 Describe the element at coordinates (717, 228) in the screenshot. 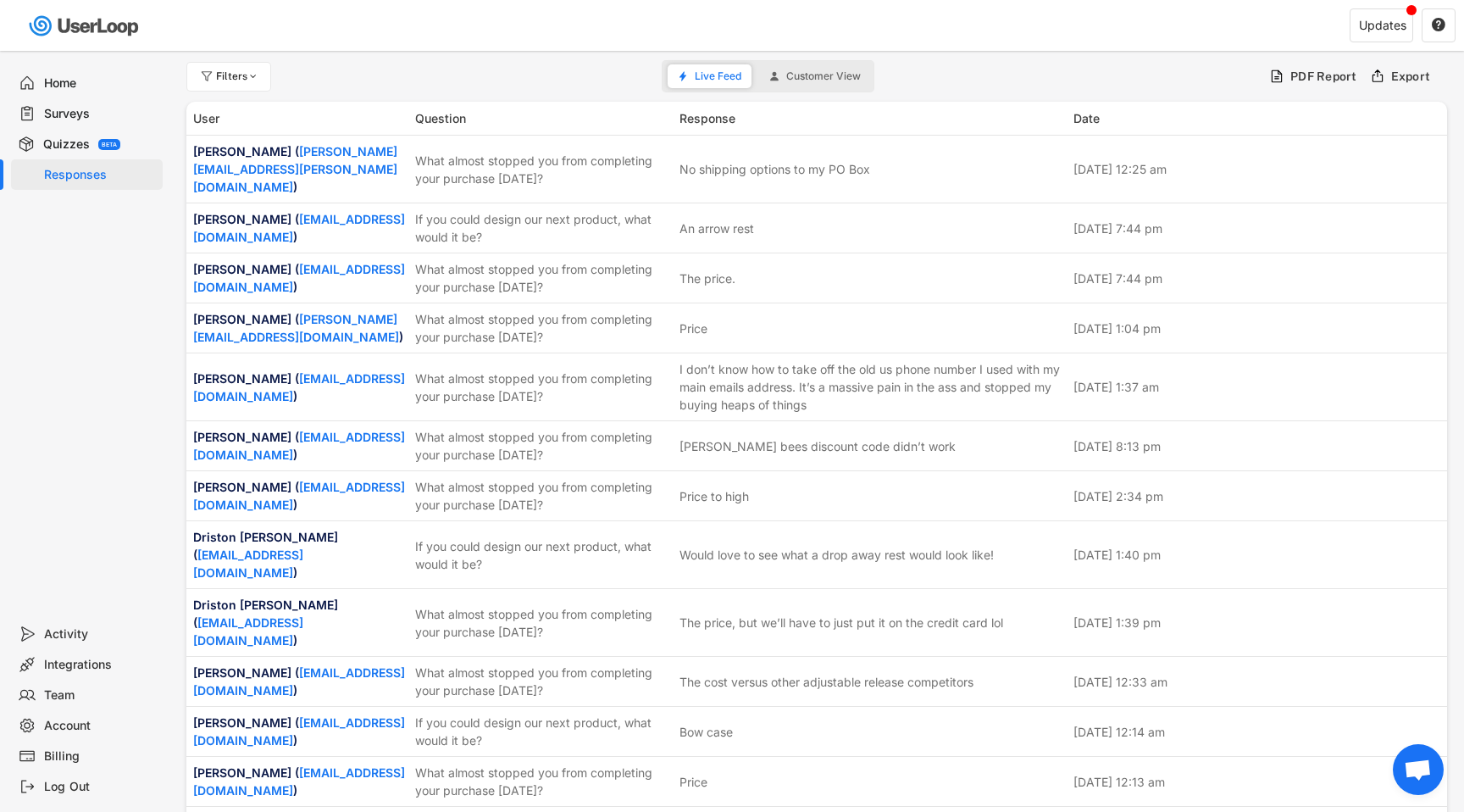

I see `div: An arrow rest` at that location.